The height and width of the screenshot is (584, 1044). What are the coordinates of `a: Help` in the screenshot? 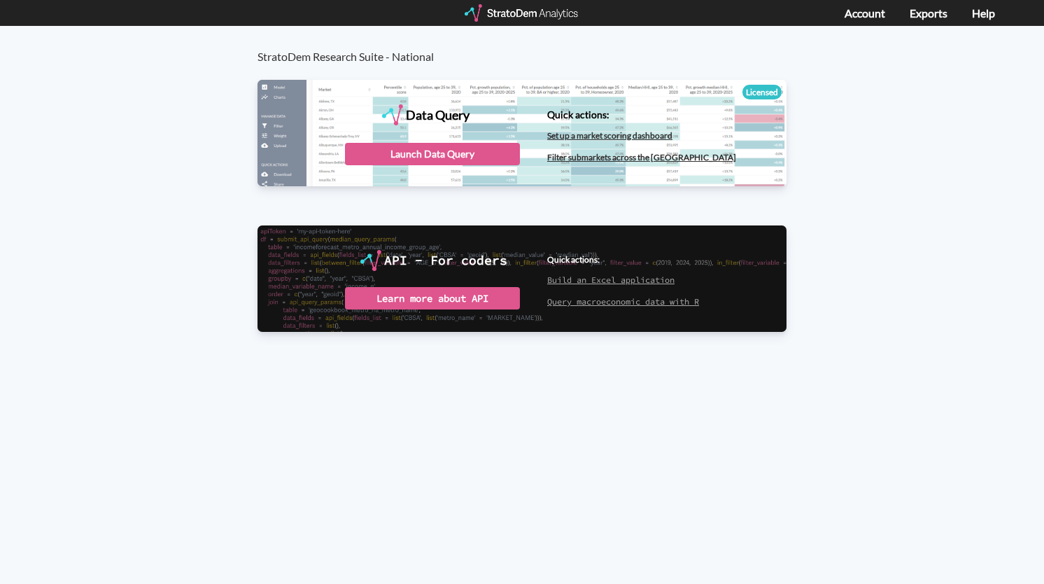 It's located at (983, 13).